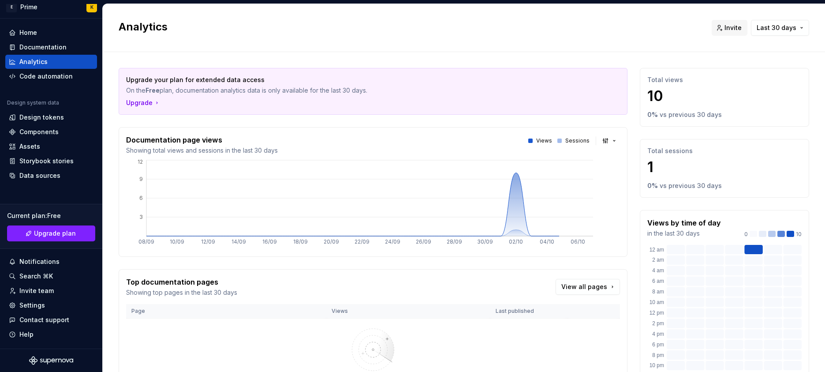  What do you see at coordinates (33, 103) in the screenshot?
I see `div: Design system data` at bounding box center [33, 103].